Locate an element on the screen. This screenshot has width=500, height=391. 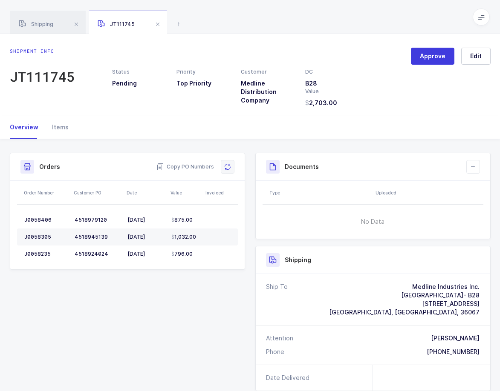
div: Overview is located at coordinates (27, 127).